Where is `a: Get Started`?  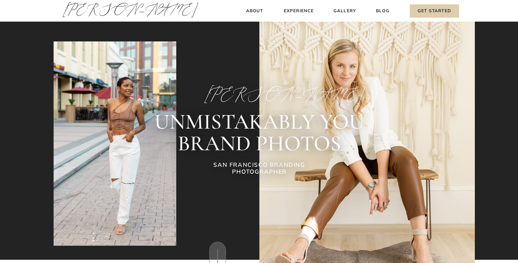
a: Get Started is located at coordinates (434, 11).